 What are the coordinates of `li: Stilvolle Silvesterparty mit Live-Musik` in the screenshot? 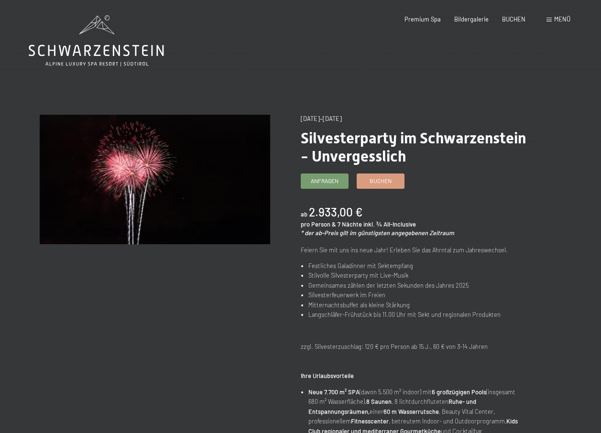 It's located at (419, 275).